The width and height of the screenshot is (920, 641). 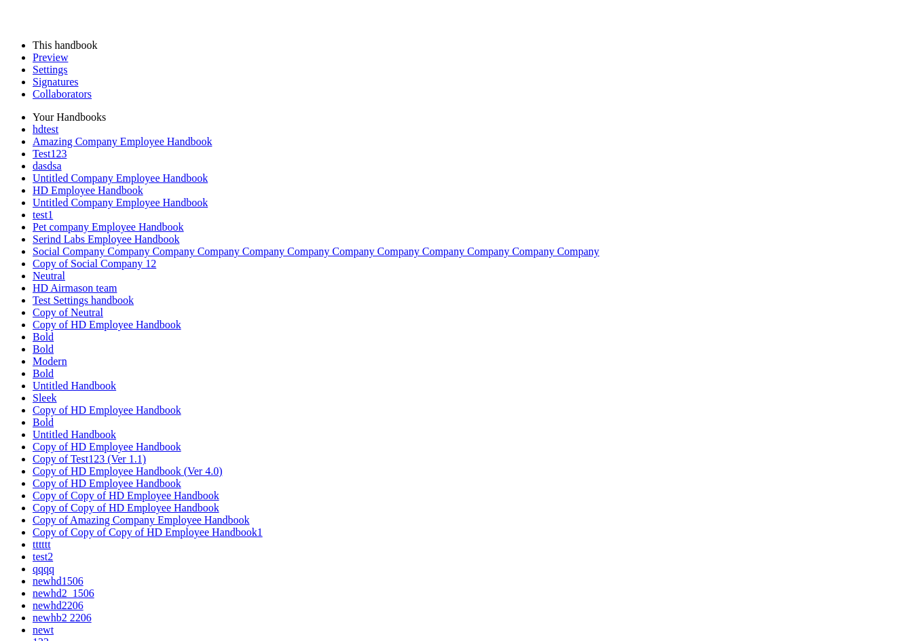 I want to click on a: Copy of Neutral, so click(x=68, y=312).